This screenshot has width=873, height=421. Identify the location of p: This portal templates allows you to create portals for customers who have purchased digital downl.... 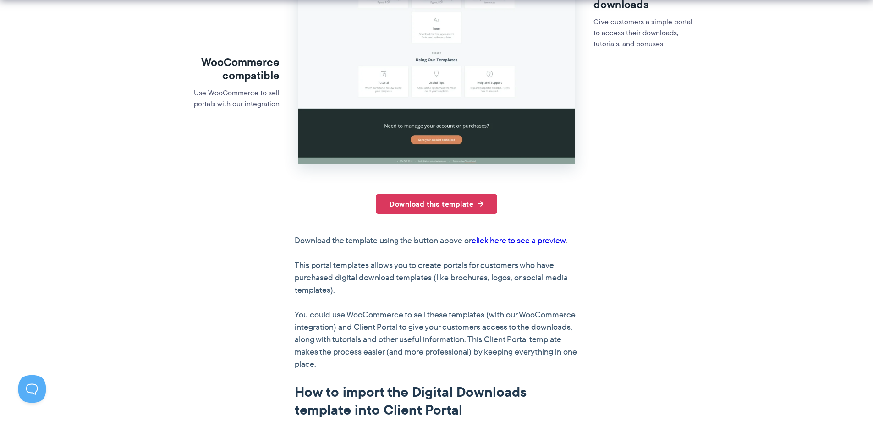
(437, 278).